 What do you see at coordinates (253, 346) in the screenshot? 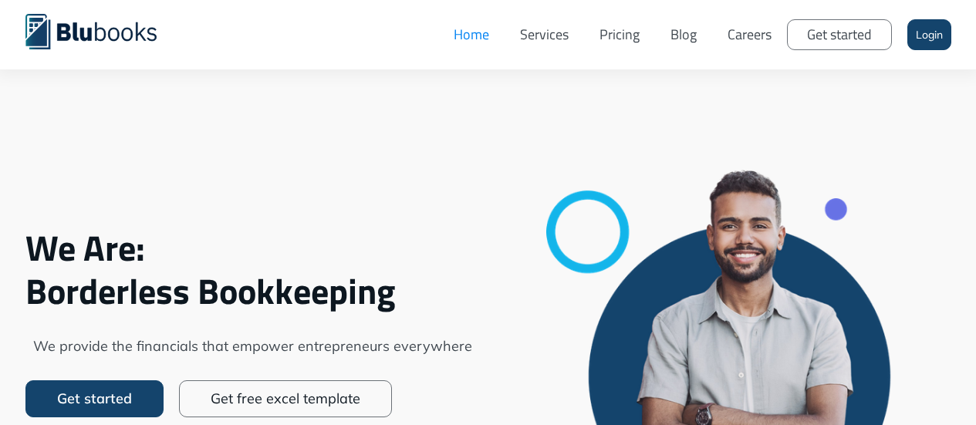
I see `span: We provide the financials that empower entrepreneurs everywhere` at bounding box center [253, 346].